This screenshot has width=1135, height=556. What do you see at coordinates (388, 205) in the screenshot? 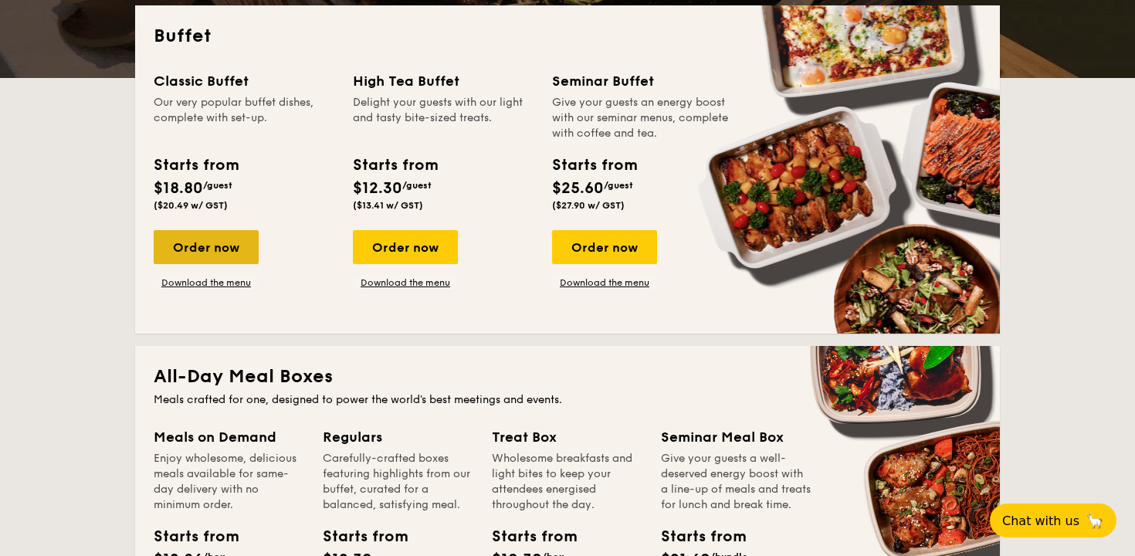
I see `span: ($13.41 w/ GST)` at bounding box center [388, 205].